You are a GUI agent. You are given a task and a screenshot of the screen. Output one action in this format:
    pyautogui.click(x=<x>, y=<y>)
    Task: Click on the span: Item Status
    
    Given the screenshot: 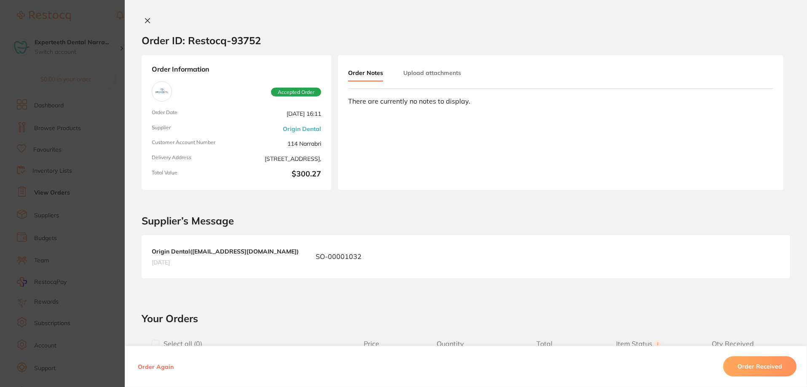 What is the action you would take?
    pyautogui.click(x=639, y=344)
    